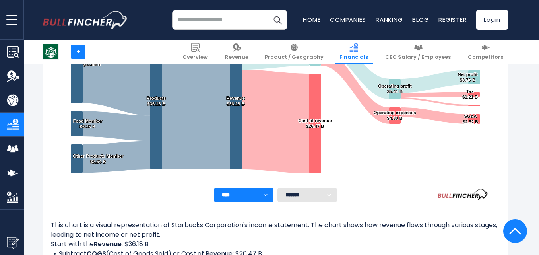 The width and height of the screenshot is (539, 255). What do you see at coordinates (88, 124) in the screenshot?
I see `text: Food Member $6.75 B` at bounding box center [88, 124].